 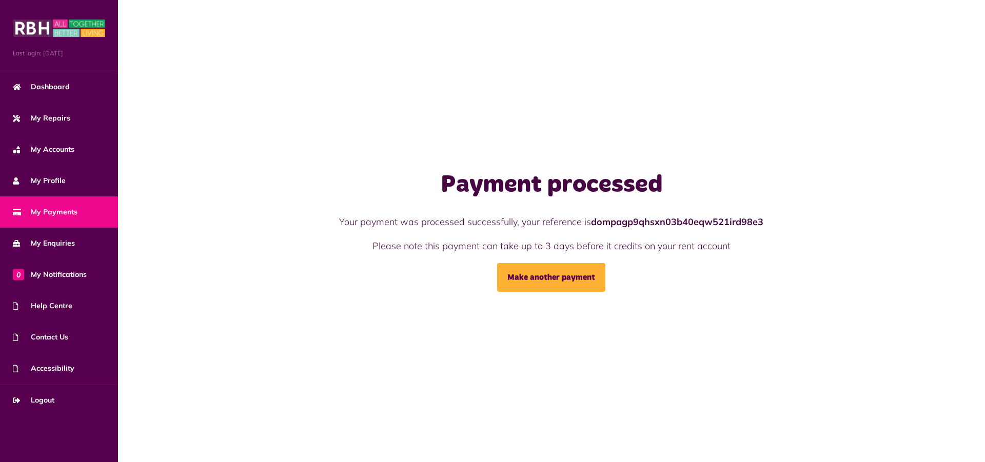 What do you see at coordinates (44, 243) in the screenshot?
I see `span: My Enquiries` at bounding box center [44, 243].